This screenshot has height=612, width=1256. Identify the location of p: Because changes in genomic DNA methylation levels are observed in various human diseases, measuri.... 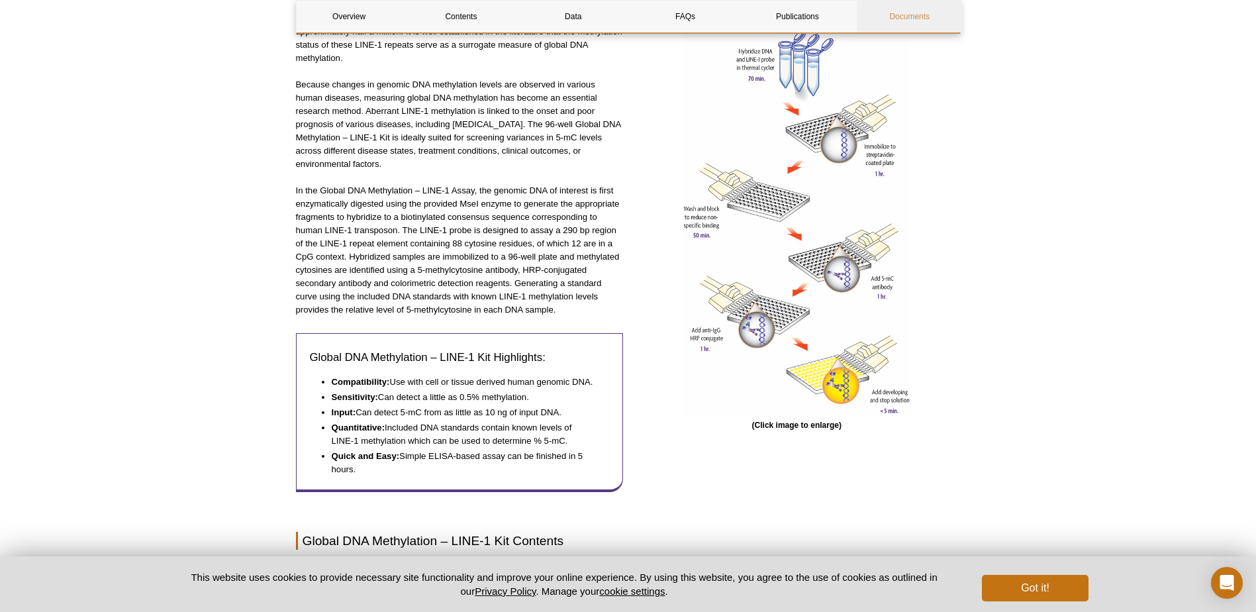
(459, 124).